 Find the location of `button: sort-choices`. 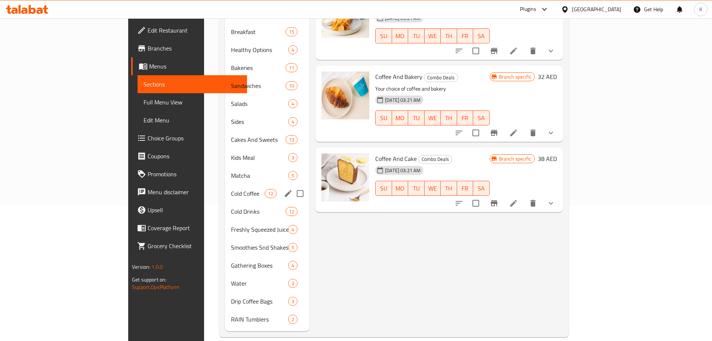

button: sort-choices is located at coordinates (459, 133).